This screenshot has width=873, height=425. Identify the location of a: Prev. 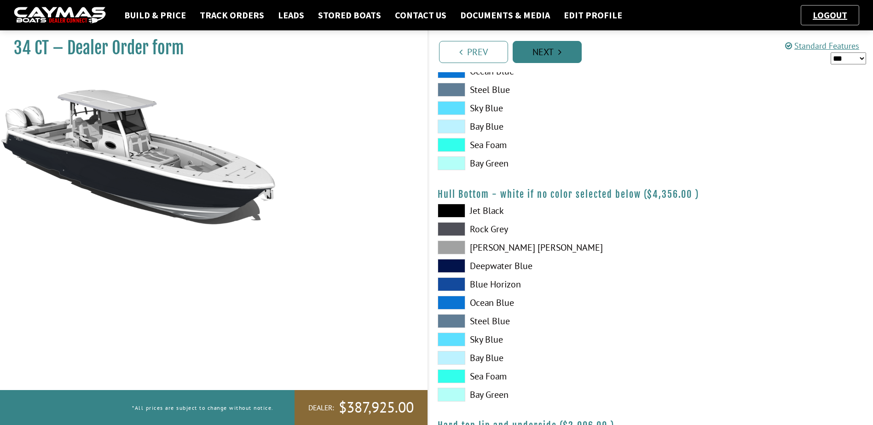
(474, 52).